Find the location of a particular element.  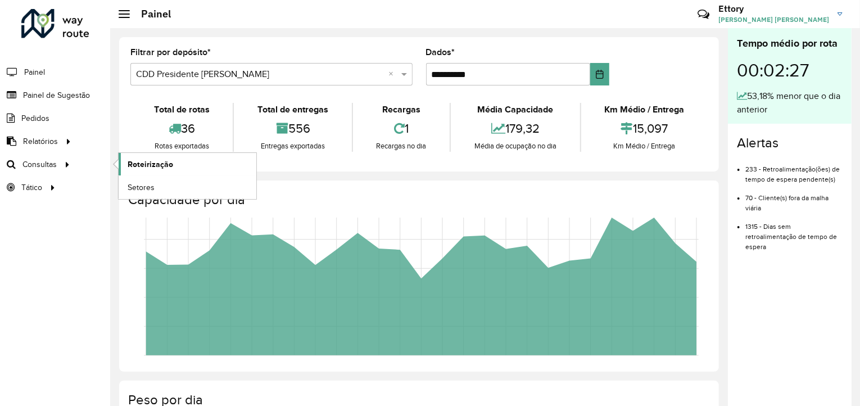

span: Clear all is located at coordinates (393, 74).